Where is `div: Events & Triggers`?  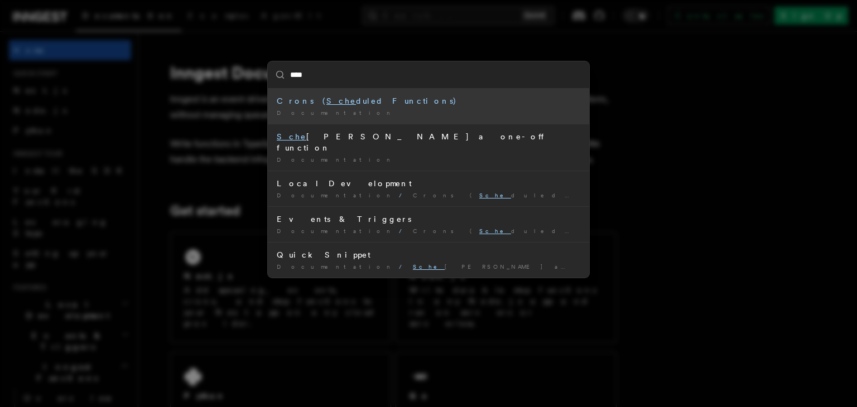
div: Events & Triggers is located at coordinates (429, 219).